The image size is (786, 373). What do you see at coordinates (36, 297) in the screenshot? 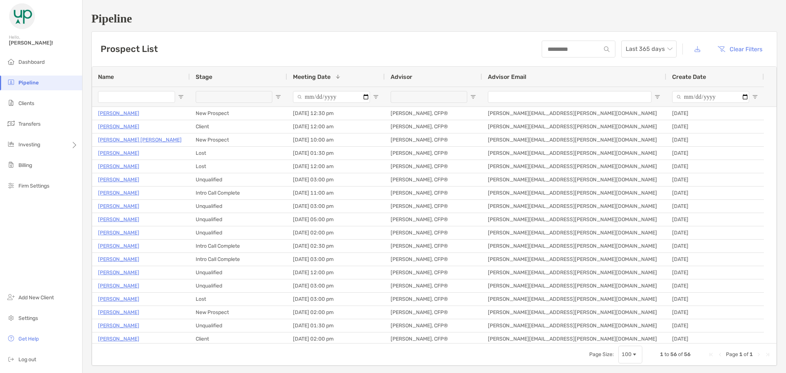
I see `span: Add New Client` at bounding box center [36, 297].